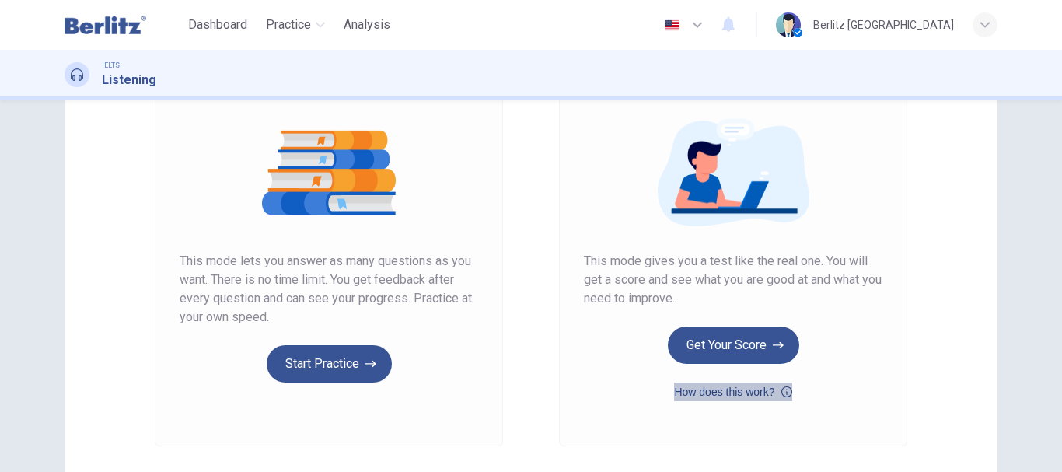 Image resolution: width=1062 pixels, height=472 pixels. I want to click on span: IELTS, so click(110, 65).